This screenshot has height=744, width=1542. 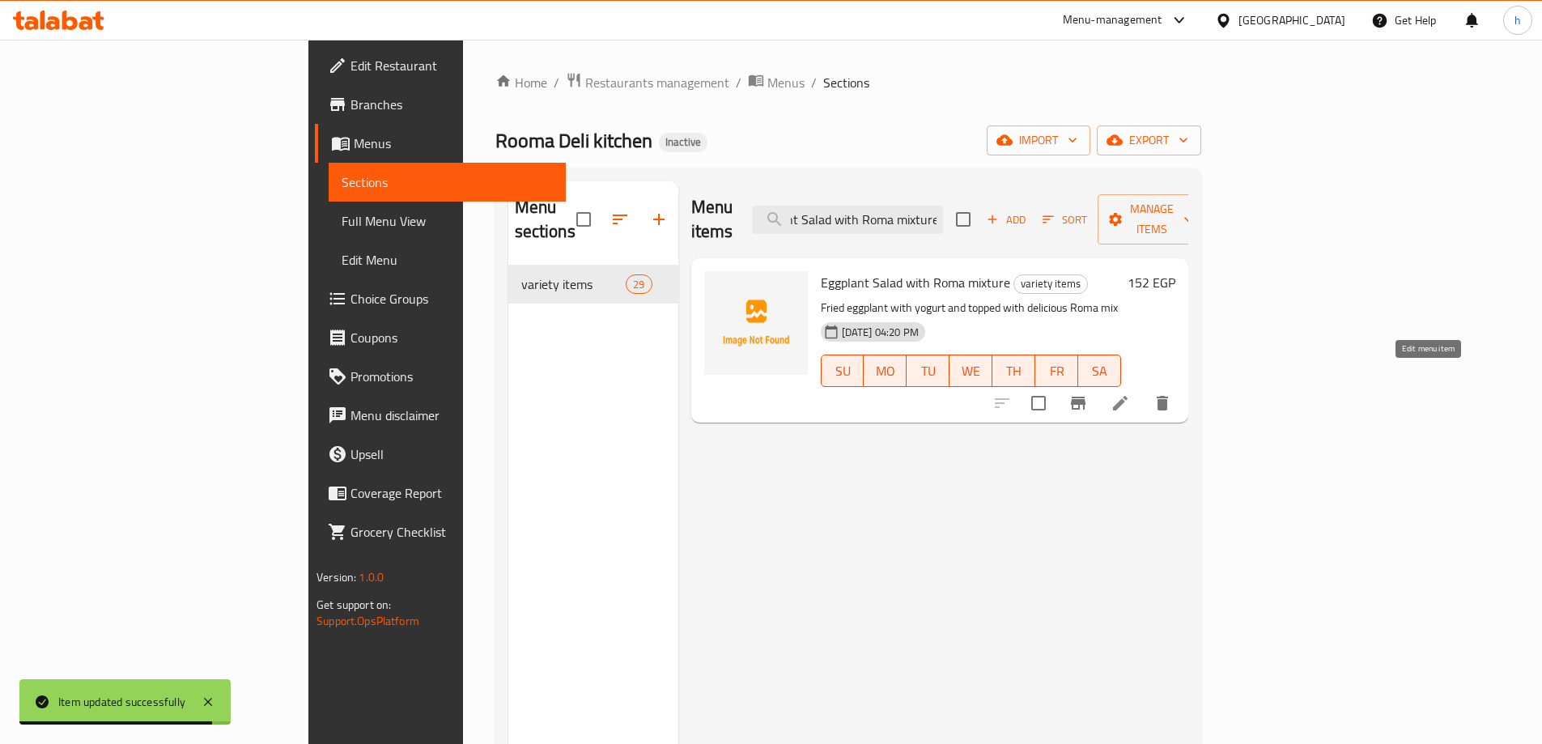 What do you see at coordinates (1013, 371) in the screenshot?
I see `span: TH` at bounding box center [1013, 371].